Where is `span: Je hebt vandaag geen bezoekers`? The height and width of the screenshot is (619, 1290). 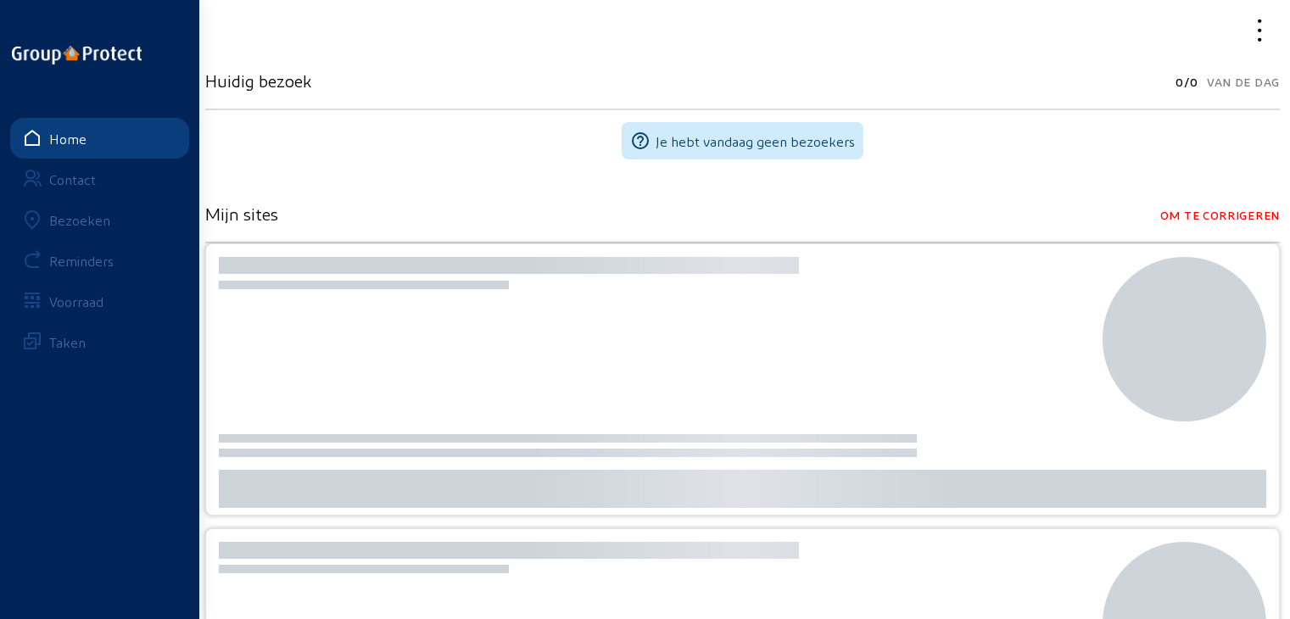 span: Je hebt vandaag geen bezoekers is located at coordinates (755, 141).